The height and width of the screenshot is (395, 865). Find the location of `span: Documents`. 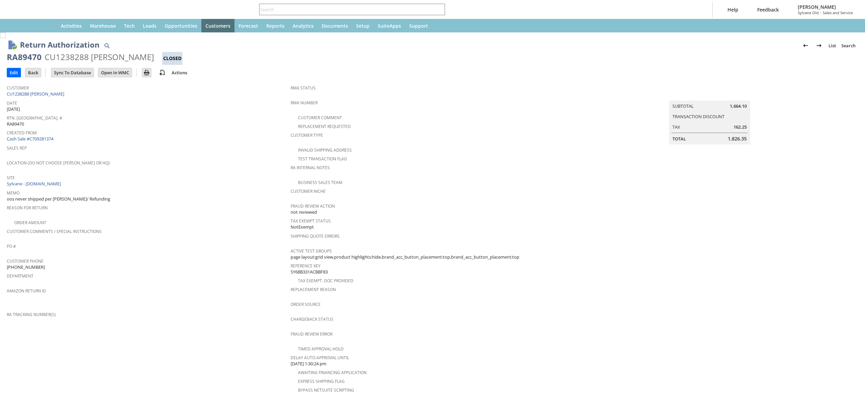

span: Documents is located at coordinates (335, 26).